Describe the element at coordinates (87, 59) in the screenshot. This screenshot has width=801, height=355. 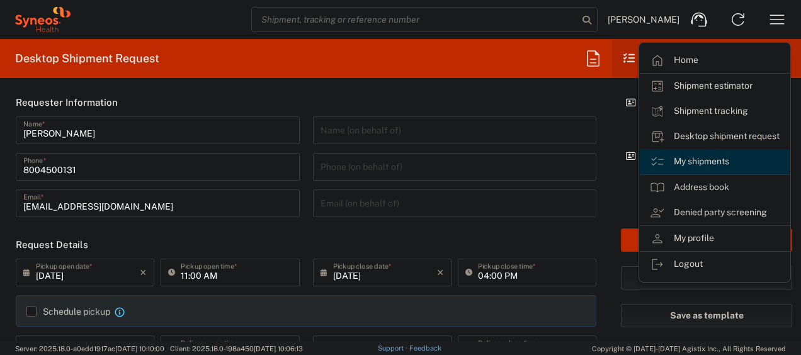
I see `h2: Desktop Shipment Request` at that location.